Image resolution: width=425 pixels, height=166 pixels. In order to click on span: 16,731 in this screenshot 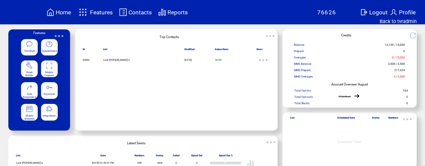, I will do `click(218, 60)`.